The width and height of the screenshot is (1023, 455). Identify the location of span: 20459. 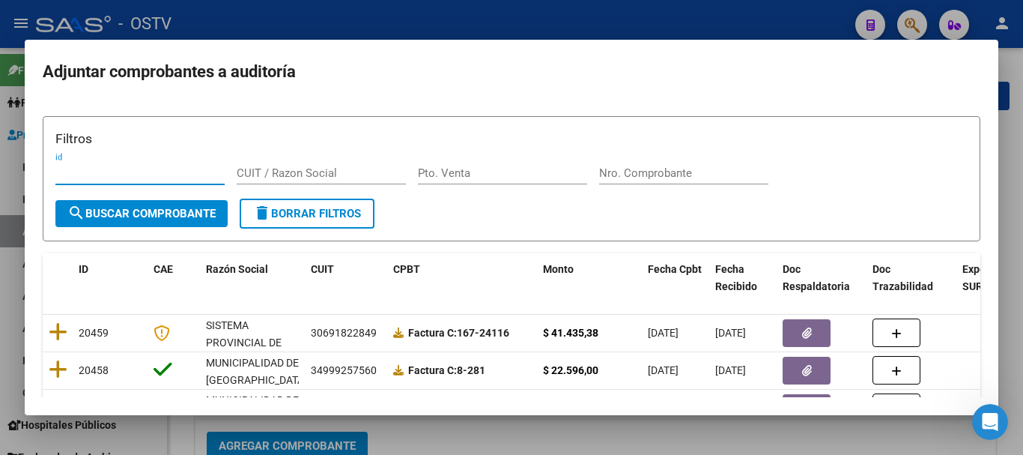
(94, 333).